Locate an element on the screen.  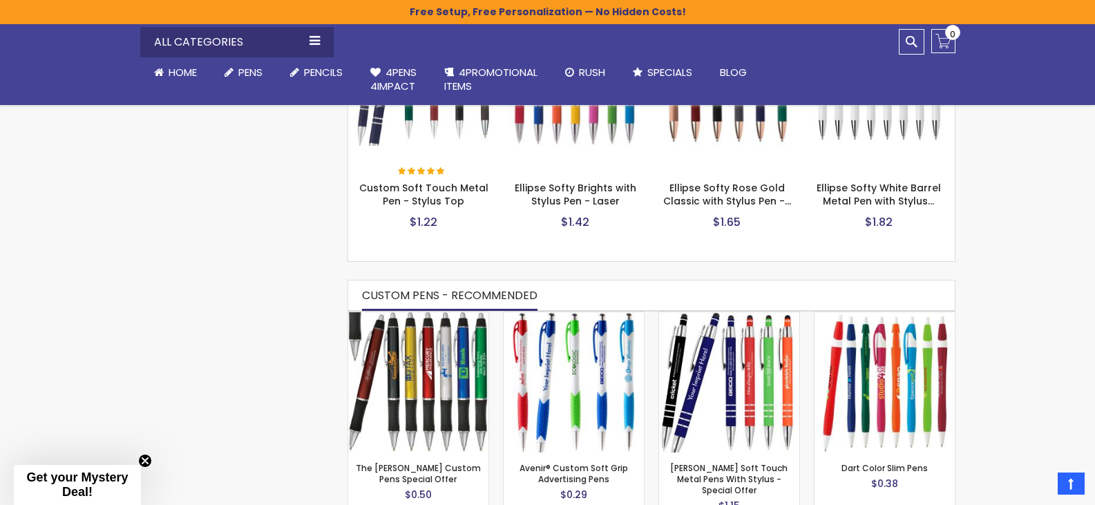
a: The Barton Custom Pens Special Offer is located at coordinates (418, 317).